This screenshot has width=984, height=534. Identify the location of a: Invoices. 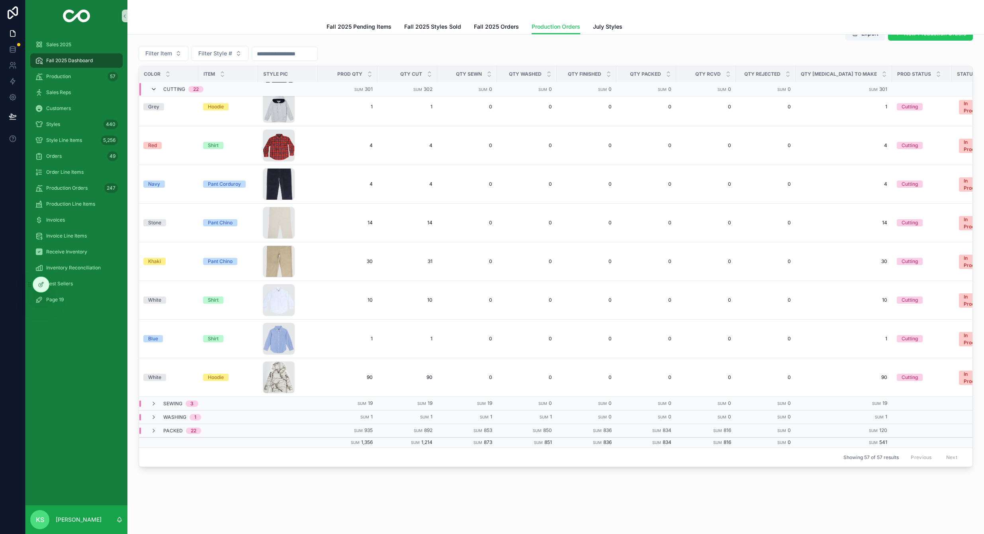
(76, 220).